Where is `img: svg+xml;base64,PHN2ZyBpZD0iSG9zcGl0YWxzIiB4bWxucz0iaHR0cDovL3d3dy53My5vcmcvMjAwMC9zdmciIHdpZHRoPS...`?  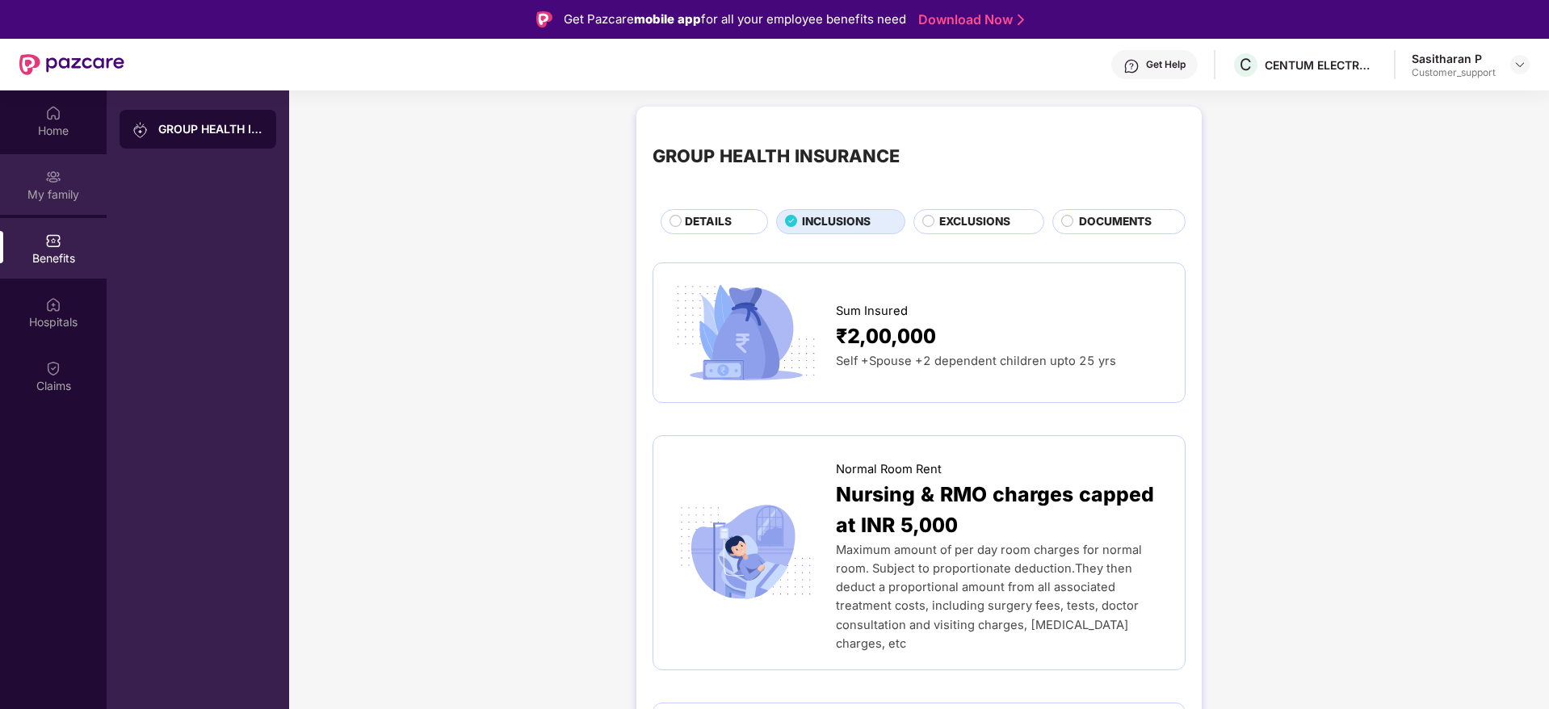
img: svg+xml;base64,PHN2ZyBpZD0iSG9zcGl0YWxzIiB4bWxucz0iaHR0cDovL3d3dy53My5vcmcvMjAwMC9zdmciIHdpZHRoPS... is located at coordinates (53, 305).